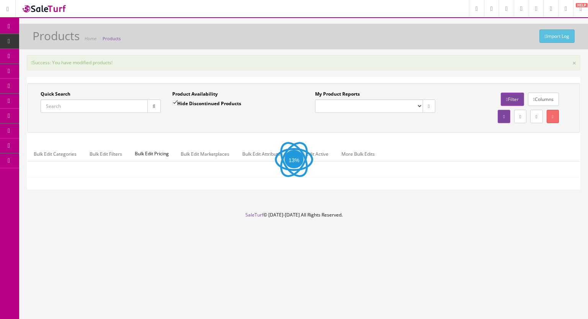 The width and height of the screenshot is (588, 319). I want to click on a: SaleTurf, so click(254, 215).